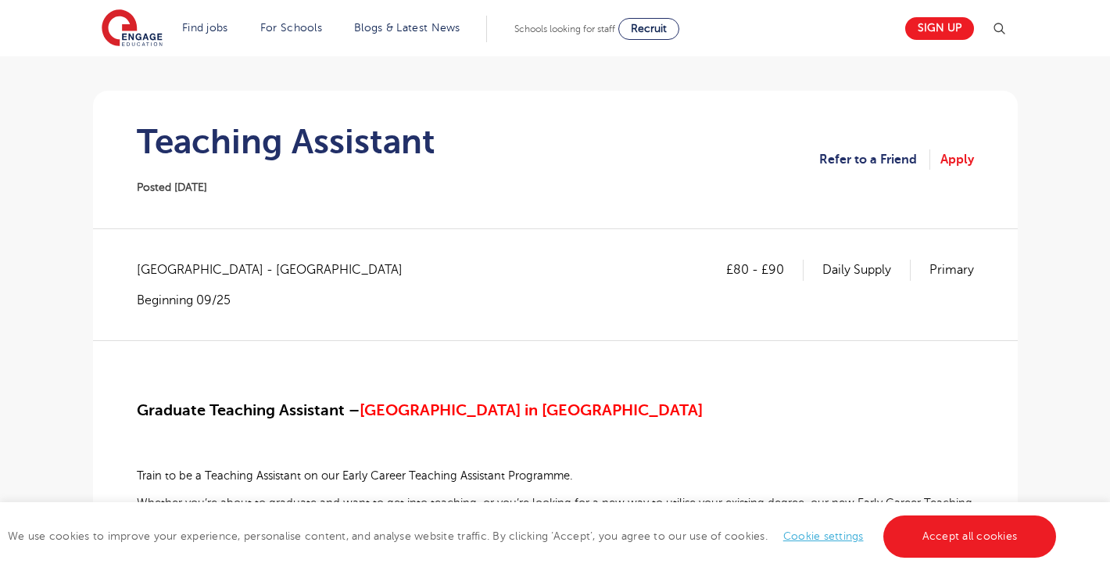 This screenshot has height=571, width=1110. Describe the element at coordinates (952, 270) in the screenshot. I see `p: Primary` at that location.